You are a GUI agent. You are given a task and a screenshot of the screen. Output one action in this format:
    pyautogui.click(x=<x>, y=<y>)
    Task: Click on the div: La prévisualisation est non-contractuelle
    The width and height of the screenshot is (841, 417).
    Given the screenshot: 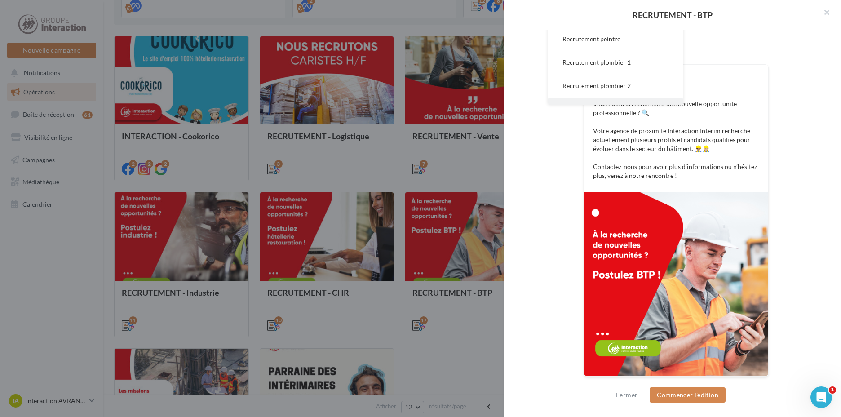 What is the action you would take?
    pyautogui.click(x=676, y=382)
    